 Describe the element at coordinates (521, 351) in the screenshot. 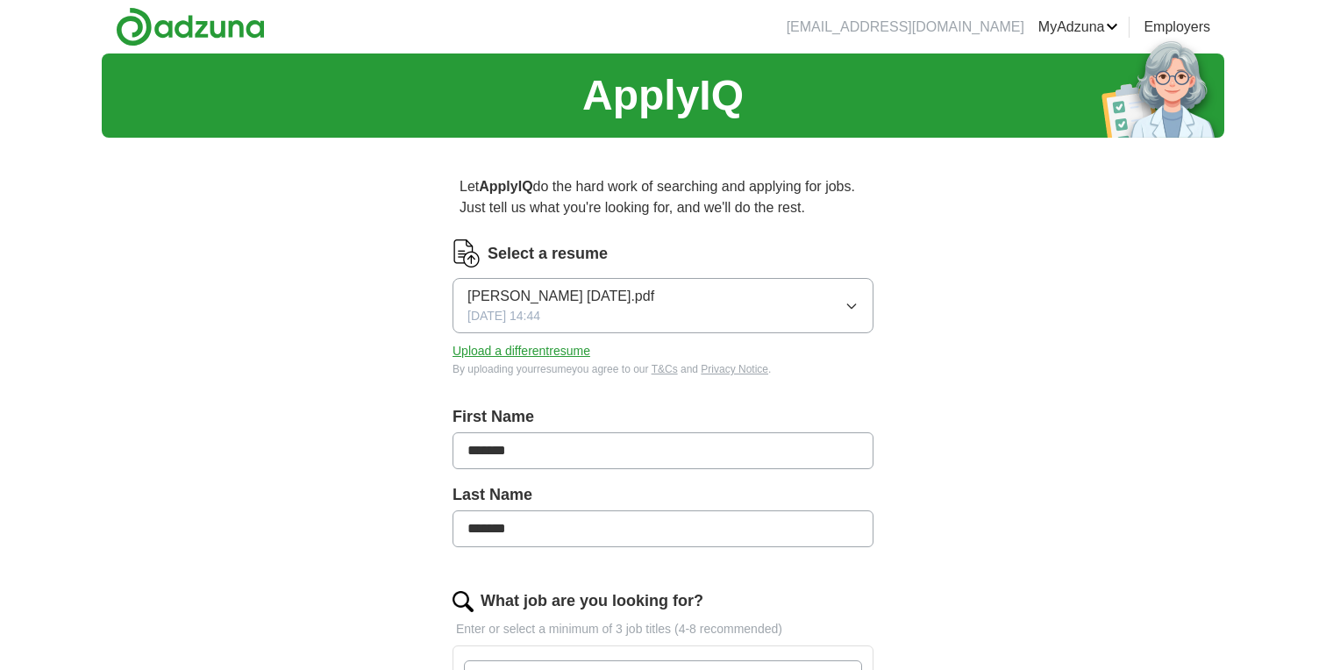

I see `button: Upload a differentresume` at that location.